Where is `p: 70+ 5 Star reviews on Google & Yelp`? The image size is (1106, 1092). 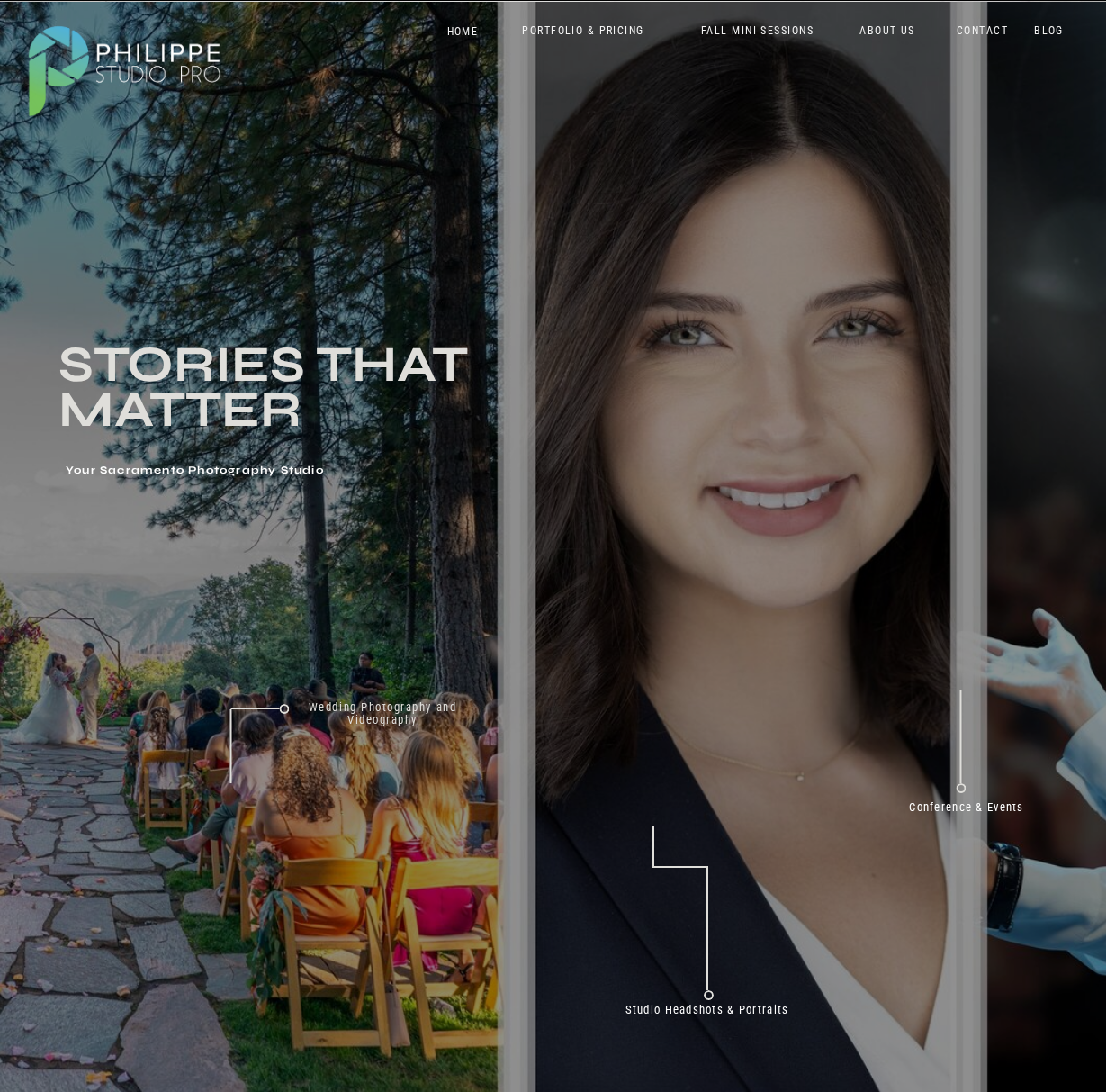 p: 70+ 5 Star reviews on Google & Yelp is located at coordinates (855, 820).